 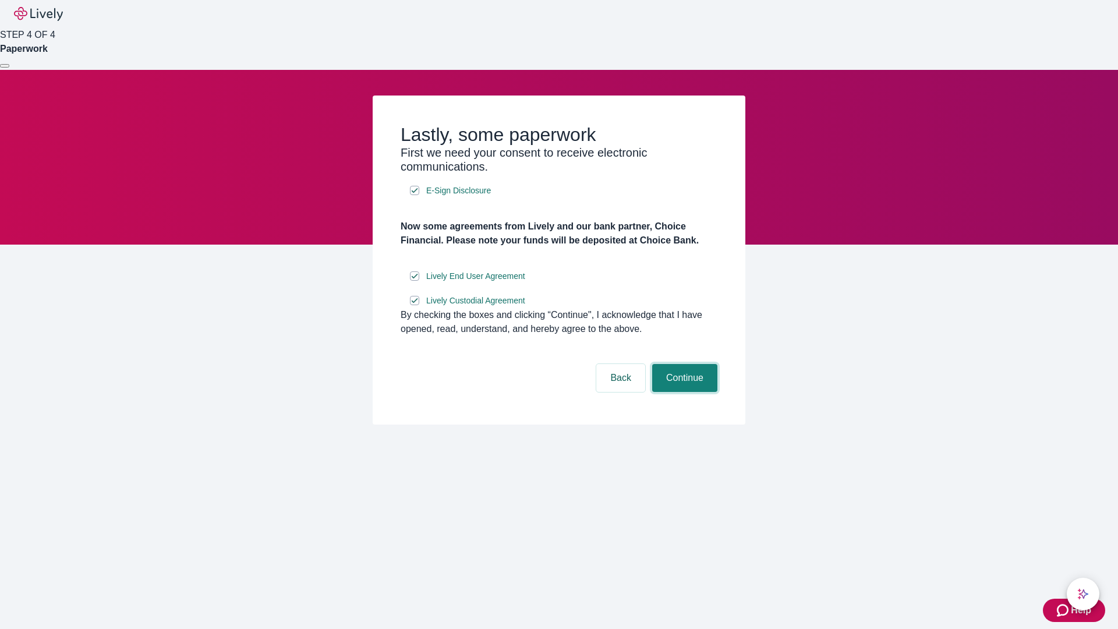 What do you see at coordinates (1081, 610) in the screenshot?
I see `span: Help` at bounding box center [1081, 610].